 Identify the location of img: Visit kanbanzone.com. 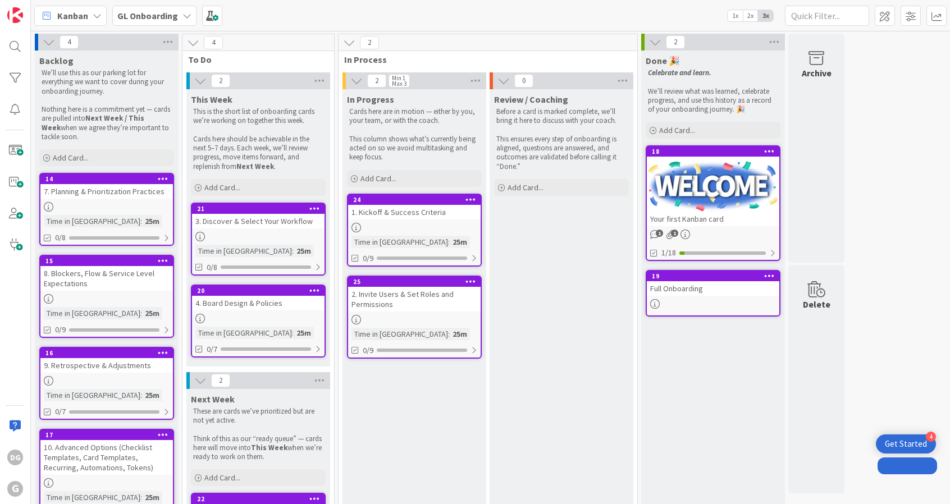
(15, 15).